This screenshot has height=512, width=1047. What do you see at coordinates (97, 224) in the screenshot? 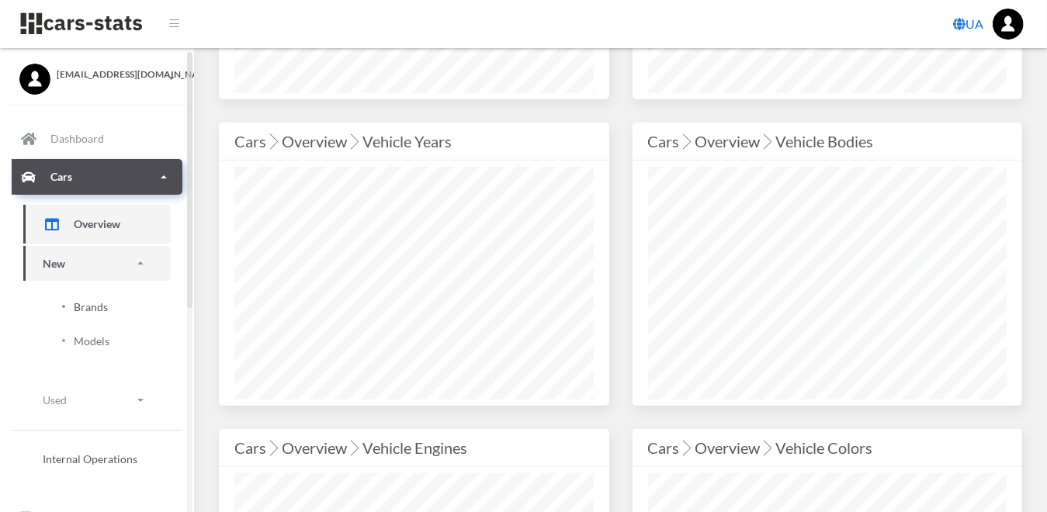
I see `a: Overview` at bounding box center [97, 224].